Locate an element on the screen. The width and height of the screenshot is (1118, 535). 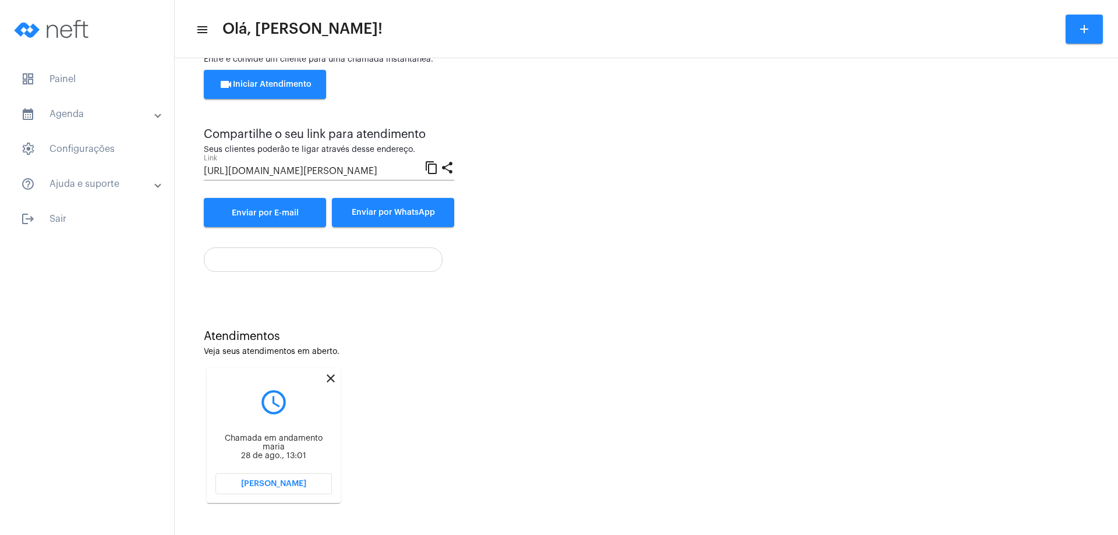
a: Enviar por E-mail is located at coordinates (265, 213).